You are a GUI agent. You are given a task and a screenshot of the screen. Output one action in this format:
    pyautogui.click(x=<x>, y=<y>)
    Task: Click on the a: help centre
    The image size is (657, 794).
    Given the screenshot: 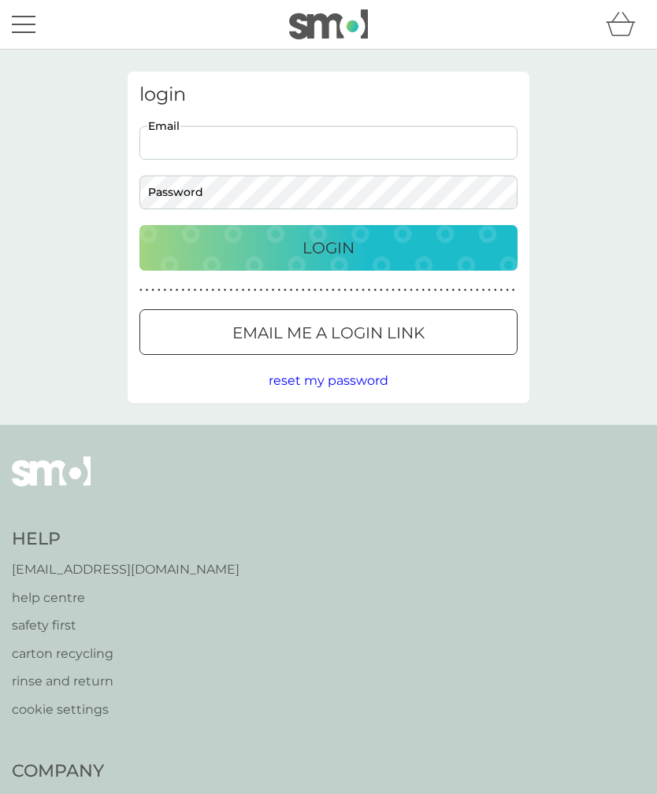 What is the action you would take?
    pyautogui.click(x=125, y=598)
    